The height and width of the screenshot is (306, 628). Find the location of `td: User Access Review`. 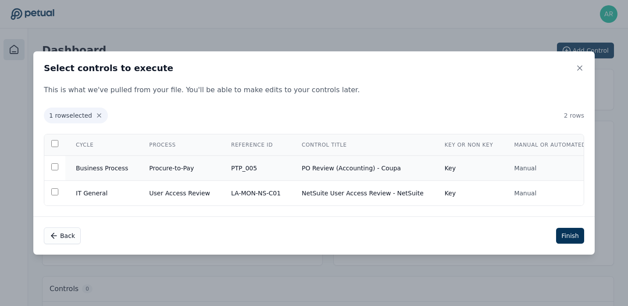

td: User Access Review is located at coordinates (179, 193).